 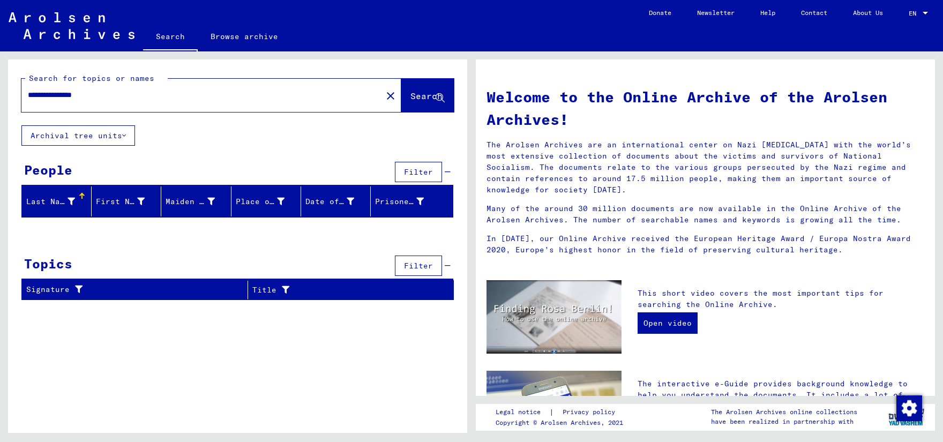 What do you see at coordinates (906, 417) in the screenshot?
I see `img: yv_logo.png` at bounding box center [906, 417].